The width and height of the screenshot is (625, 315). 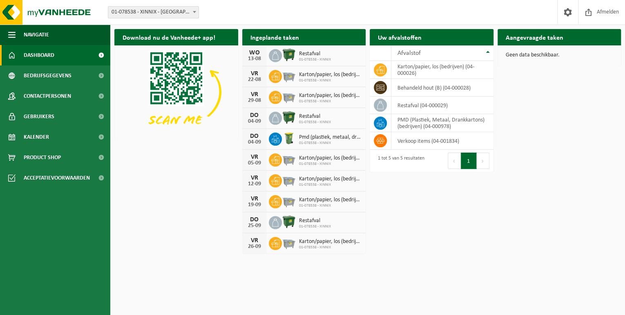 What do you see at coordinates (255, 53) in the screenshot?
I see `div: WO` at bounding box center [255, 53].